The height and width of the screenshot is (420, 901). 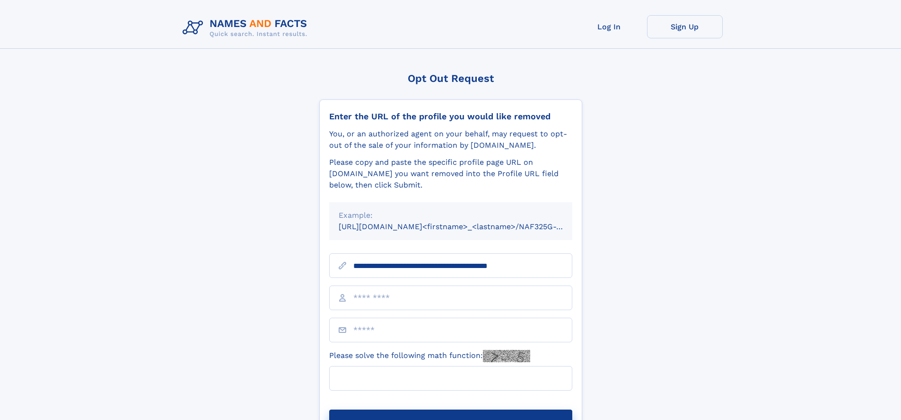 What do you see at coordinates (451, 78) in the screenshot?
I see `div: Opt Out Request` at bounding box center [451, 78].